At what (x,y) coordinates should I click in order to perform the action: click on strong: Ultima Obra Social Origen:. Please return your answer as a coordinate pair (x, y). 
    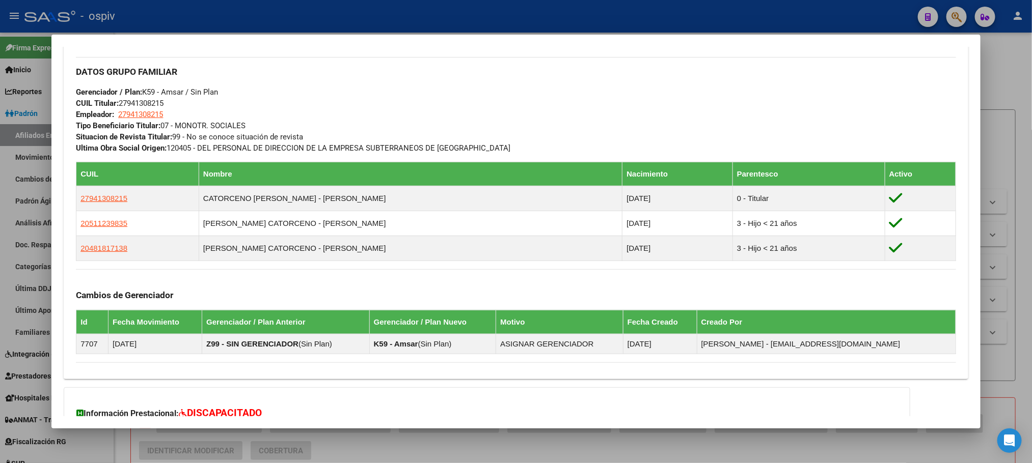
    Looking at the image, I should click on (121, 148).